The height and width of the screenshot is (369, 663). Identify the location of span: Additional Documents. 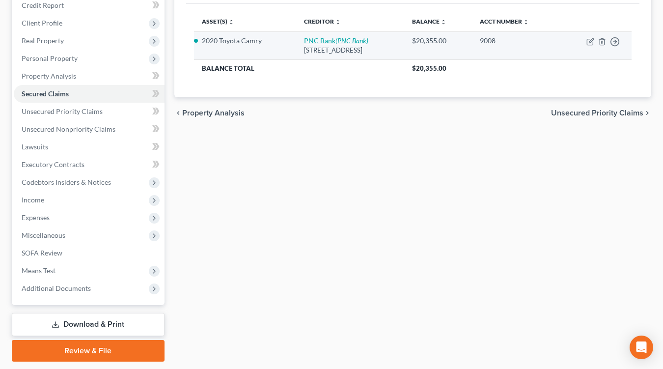
(56, 288).